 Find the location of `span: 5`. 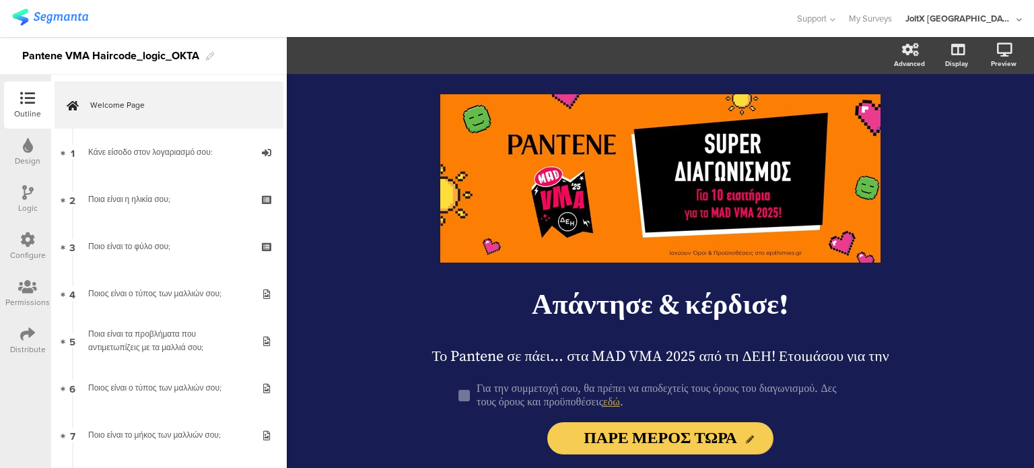

span: 5 is located at coordinates (72, 341).